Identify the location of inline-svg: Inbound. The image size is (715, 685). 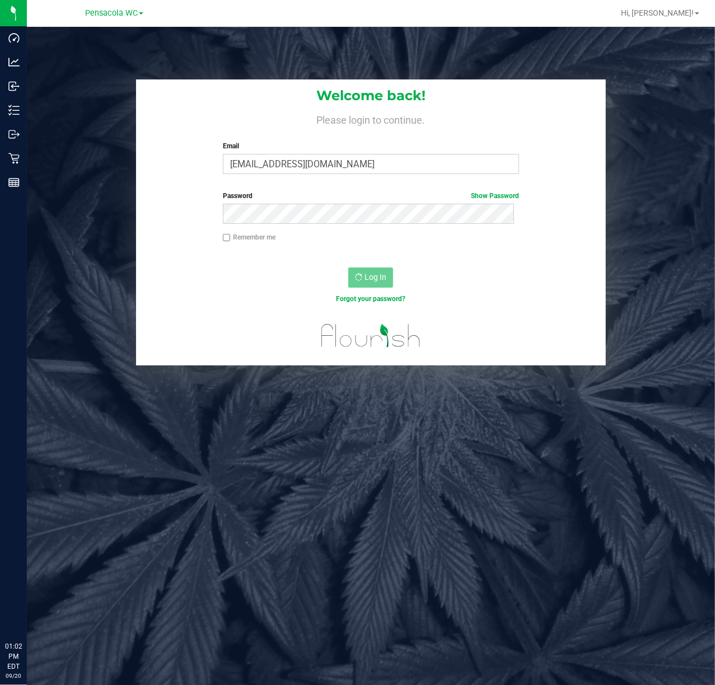
(14, 86).